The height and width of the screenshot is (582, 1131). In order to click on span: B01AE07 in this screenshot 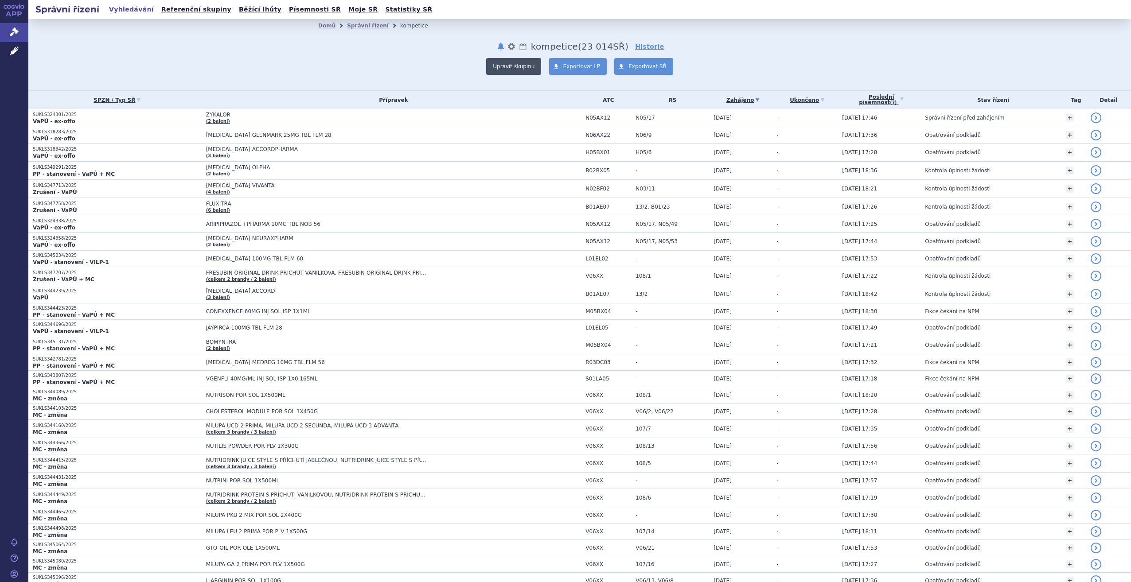, I will do `click(608, 207)`.